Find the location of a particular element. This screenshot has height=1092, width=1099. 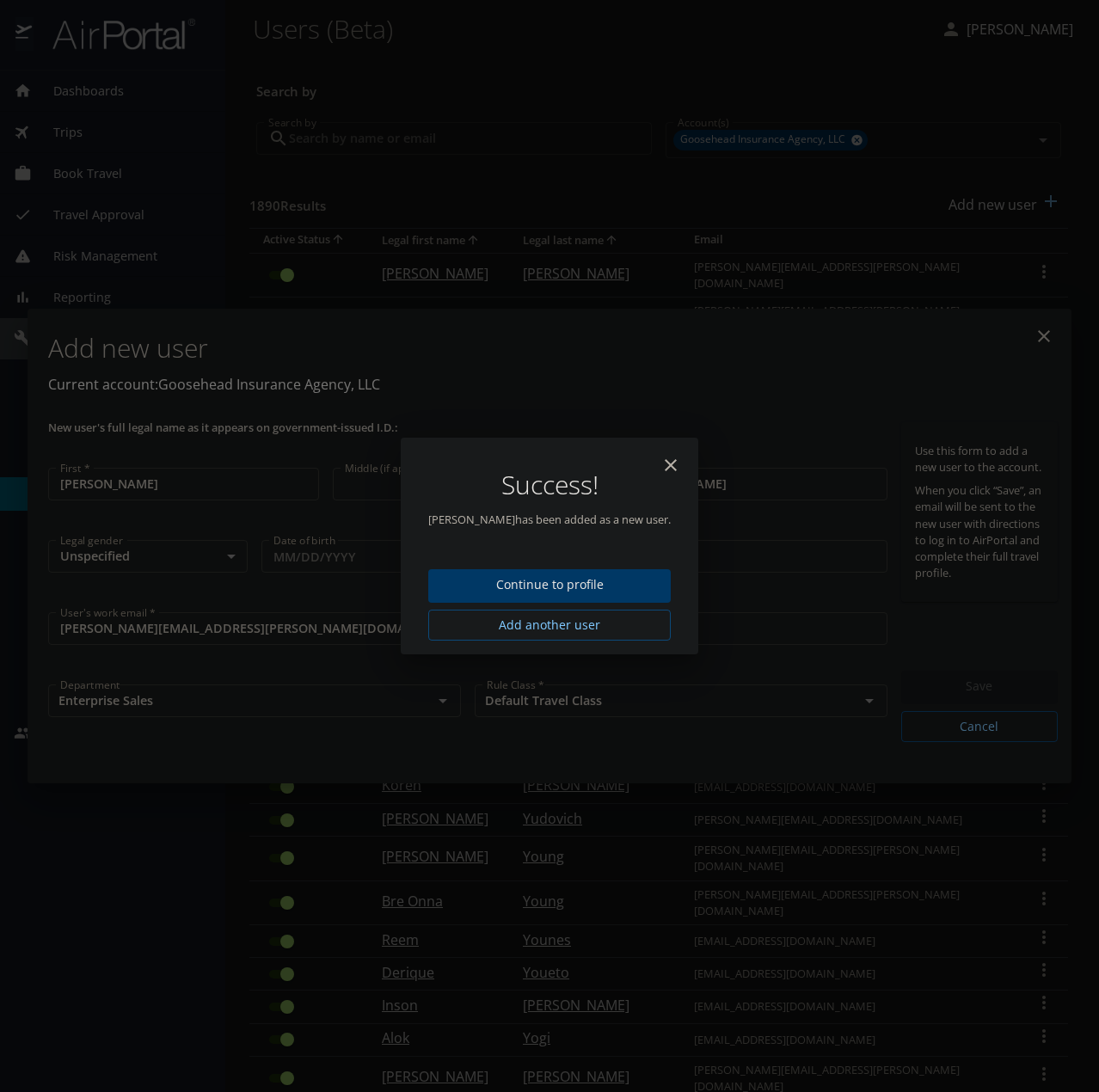

button: close is located at coordinates (670, 465).